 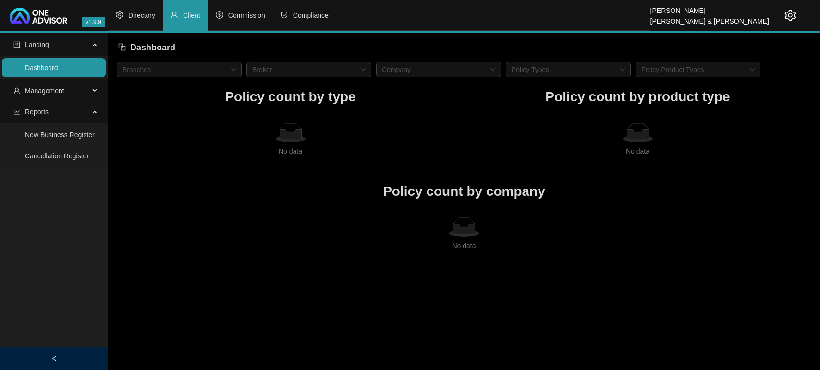 What do you see at coordinates (284, 15) in the screenshot?
I see `span: safety` at bounding box center [284, 15].